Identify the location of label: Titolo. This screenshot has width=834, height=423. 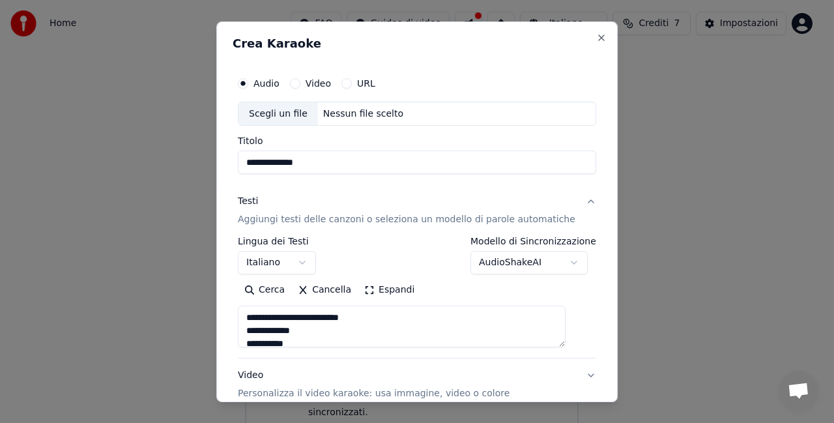
(417, 141).